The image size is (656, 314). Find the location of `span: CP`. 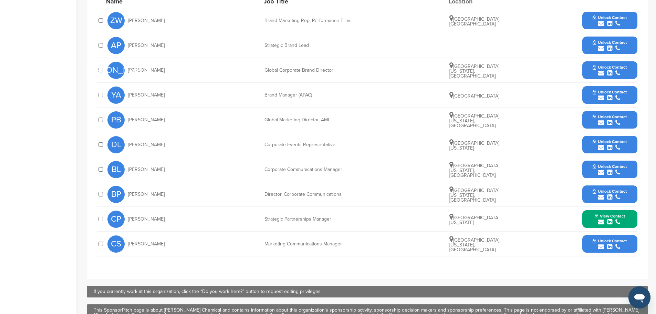

span: CP is located at coordinates (116, 219).